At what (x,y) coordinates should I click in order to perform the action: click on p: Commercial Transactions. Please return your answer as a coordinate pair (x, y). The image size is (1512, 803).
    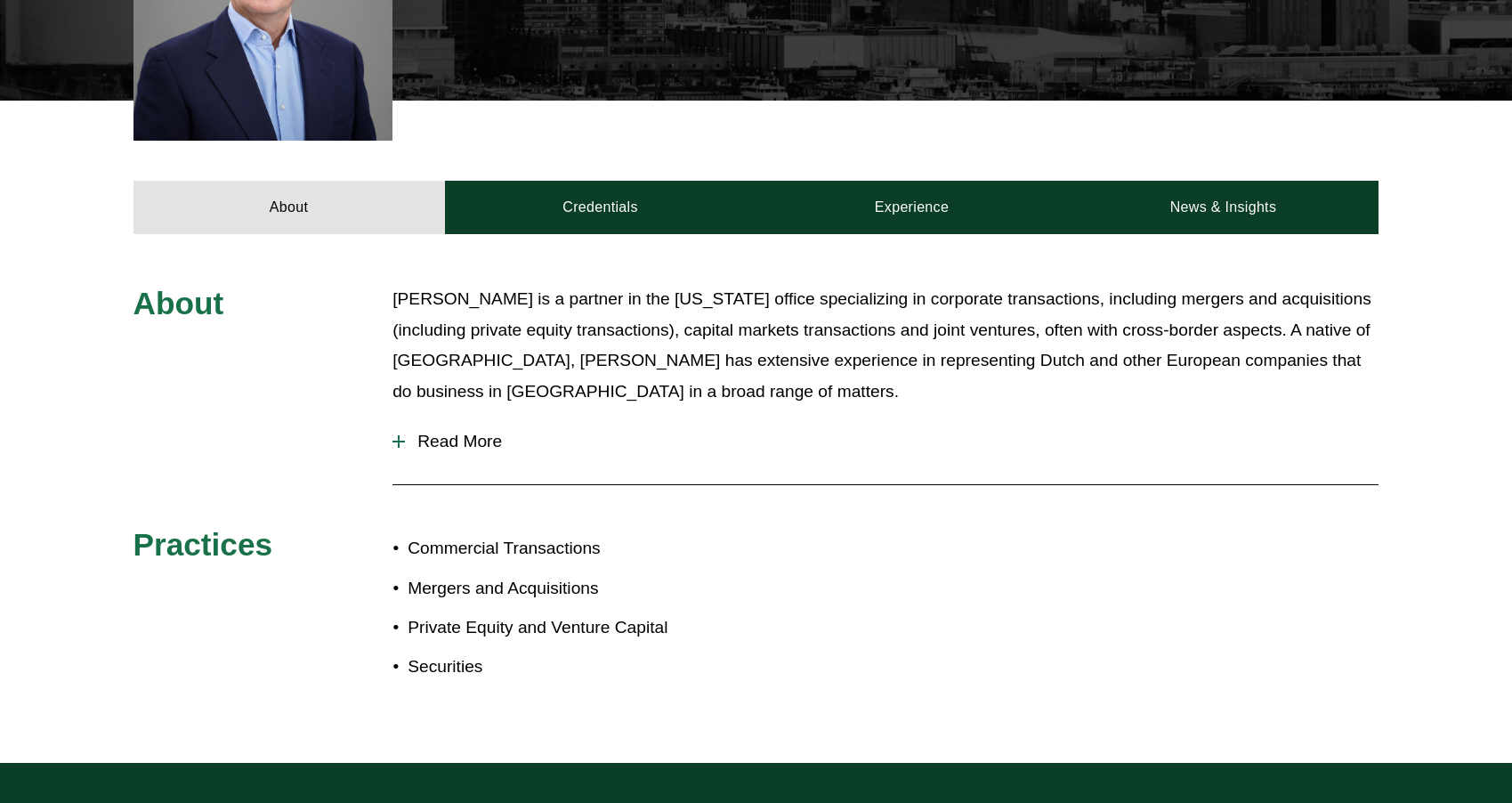
    Looking at the image, I should click on (581, 549).